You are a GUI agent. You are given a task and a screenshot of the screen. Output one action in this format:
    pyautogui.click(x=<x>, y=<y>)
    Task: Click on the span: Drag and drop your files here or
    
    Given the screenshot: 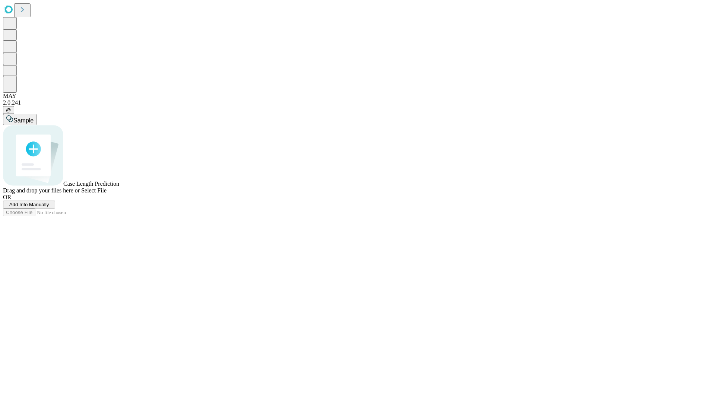 What is the action you would take?
    pyautogui.click(x=41, y=190)
    